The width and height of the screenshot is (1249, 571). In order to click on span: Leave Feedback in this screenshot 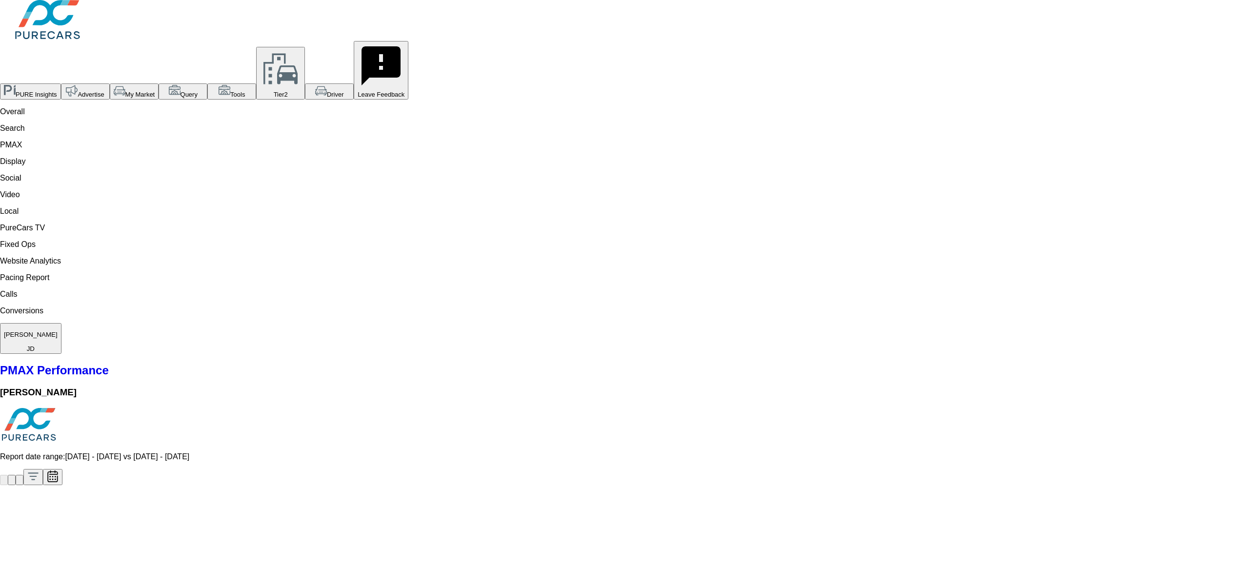, I will do `click(381, 91)`.